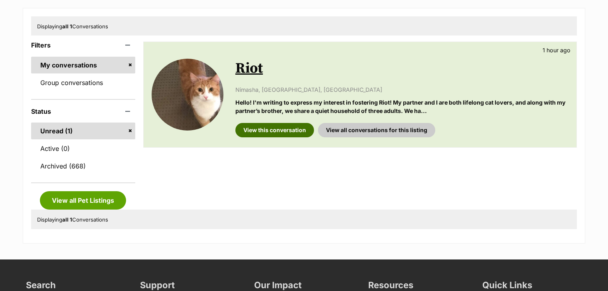  I want to click on header: Status, so click(83, 111).